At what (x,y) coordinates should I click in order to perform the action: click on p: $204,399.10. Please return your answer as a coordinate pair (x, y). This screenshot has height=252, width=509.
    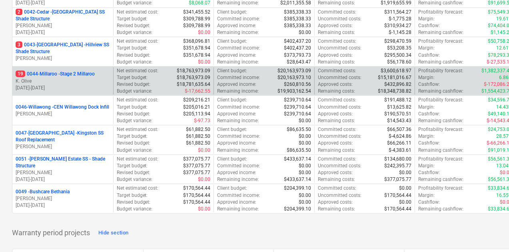
    Looking at the image, I should click on (297, 209).